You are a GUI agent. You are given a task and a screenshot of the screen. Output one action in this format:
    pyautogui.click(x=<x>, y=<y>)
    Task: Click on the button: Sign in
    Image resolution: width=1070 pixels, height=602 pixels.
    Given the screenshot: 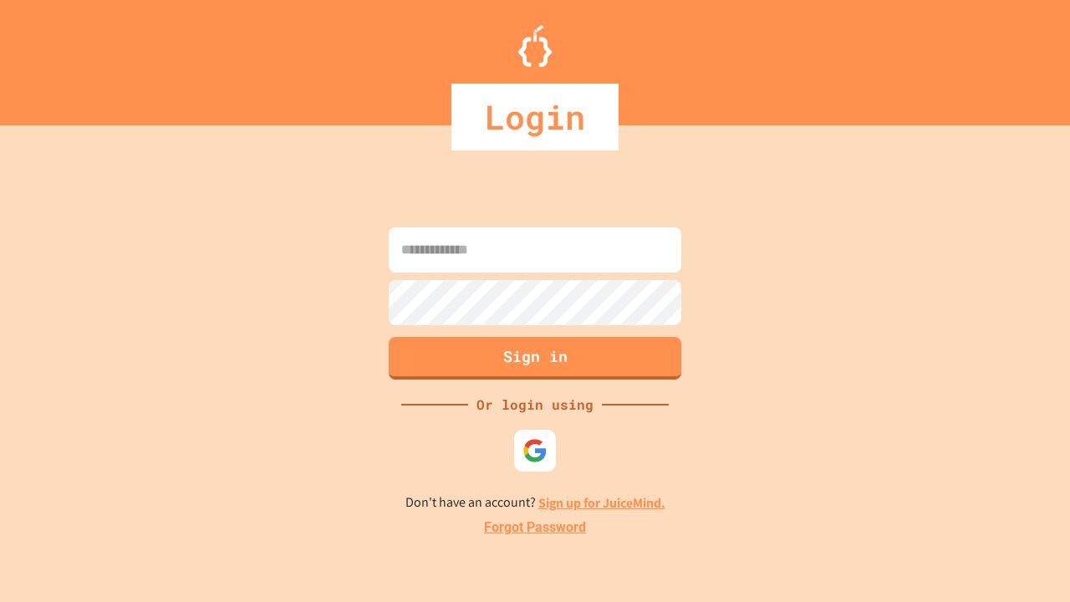 What is the action you would take?
    pyautogui.click(x=535, y=358)
    